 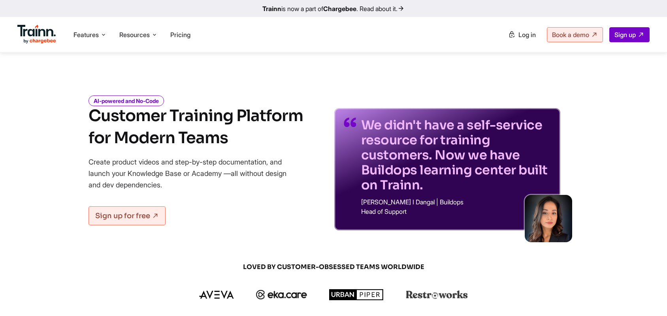 I want to click on img: Trainn Logo, so click(x=37, y=34).